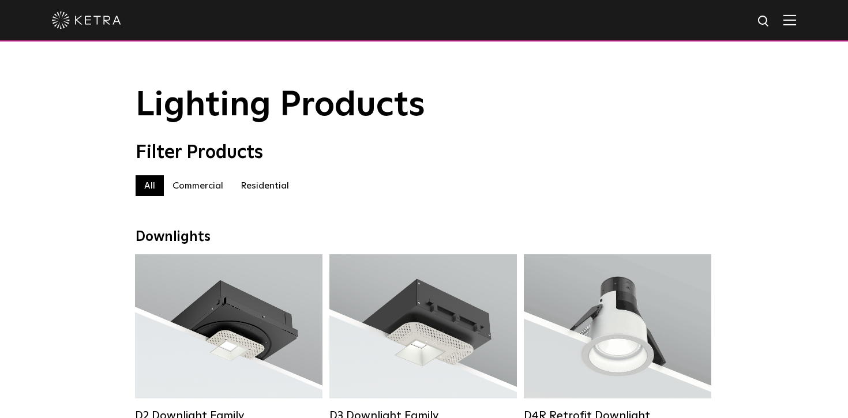 Image resolution: width=848 pixels, height=418 pixels. Describe the element at coordinates (198, 186) in the screenshot. I see `label: Commercial` at that location.